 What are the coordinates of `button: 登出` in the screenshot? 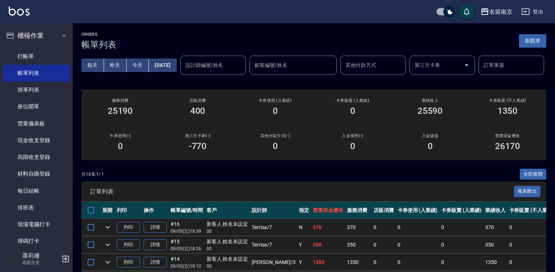 It's located at (532, 12).